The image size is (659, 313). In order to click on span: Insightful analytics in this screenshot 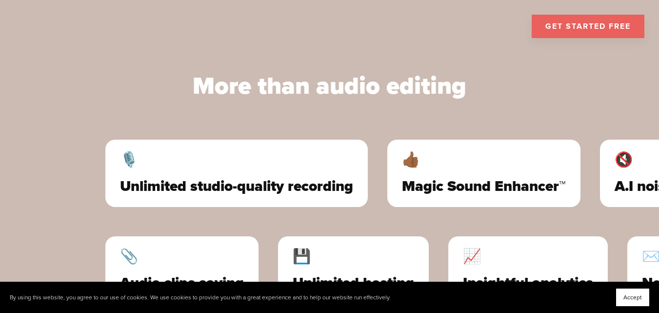, I will do `click(512, 283)`.